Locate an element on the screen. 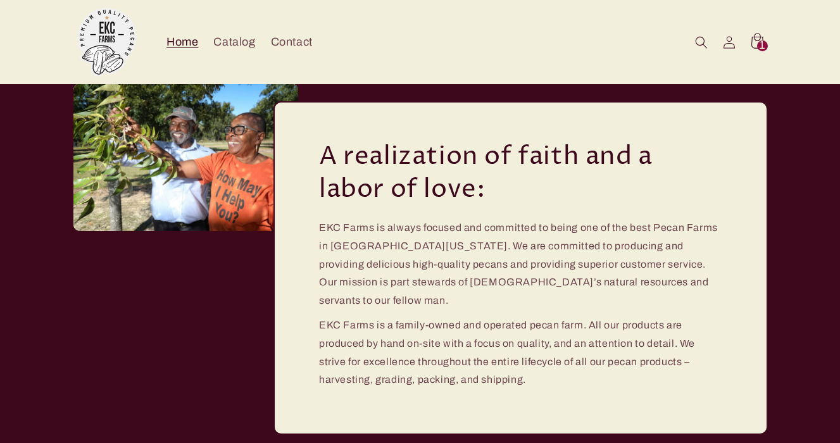 The width and height of the screenshot is (840, 443). span: Catalog is located at coordinates (234, 42).